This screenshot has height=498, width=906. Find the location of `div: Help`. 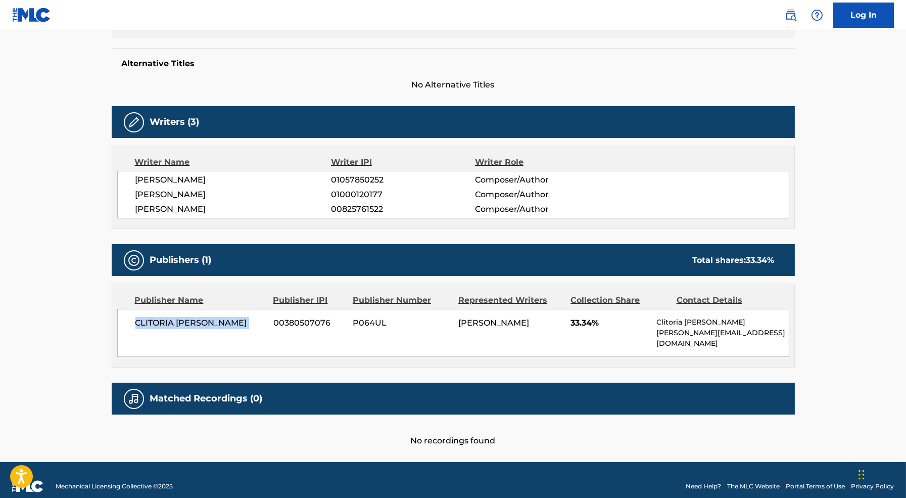

div: Help is located at coordinates (817, 15).